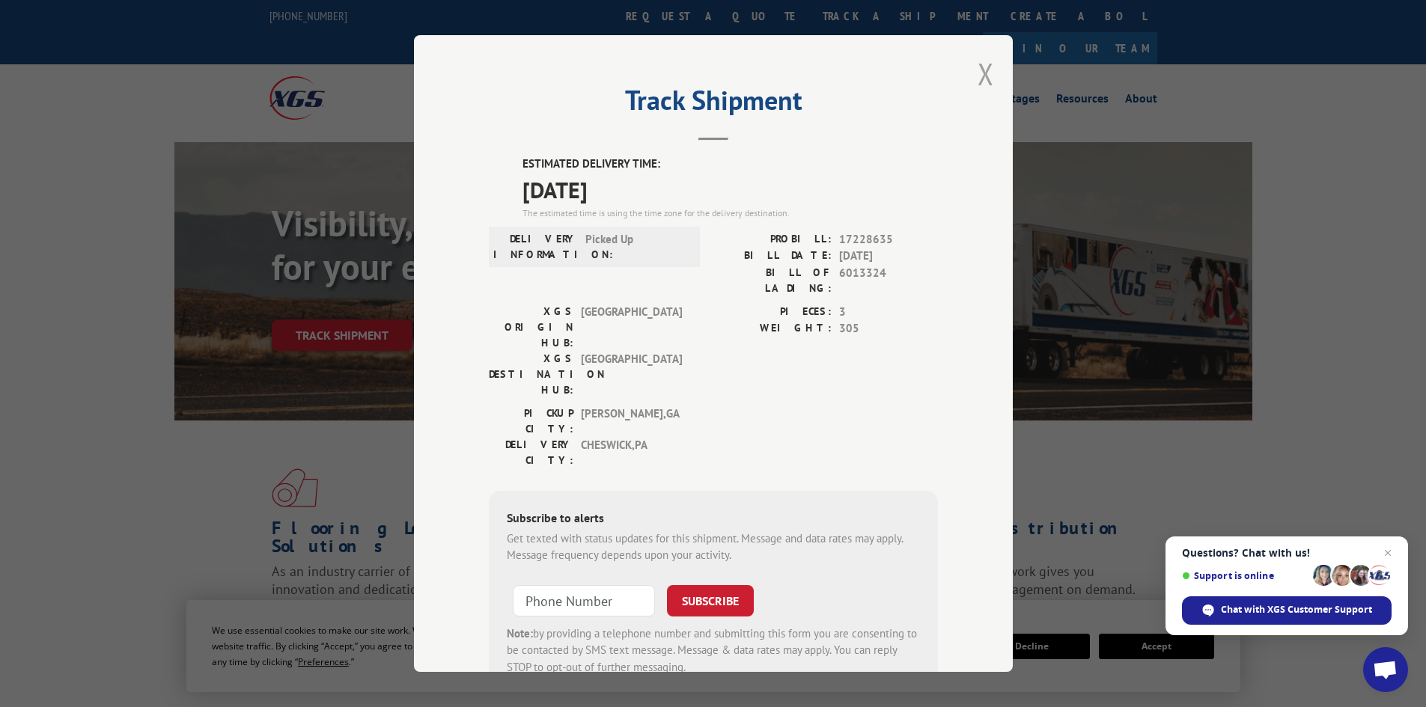 The height and width of the screenshot is (707, 1426). Describe the element at coordinates (888, 281) in the screenshot. I see `span: 6013324` at that location.